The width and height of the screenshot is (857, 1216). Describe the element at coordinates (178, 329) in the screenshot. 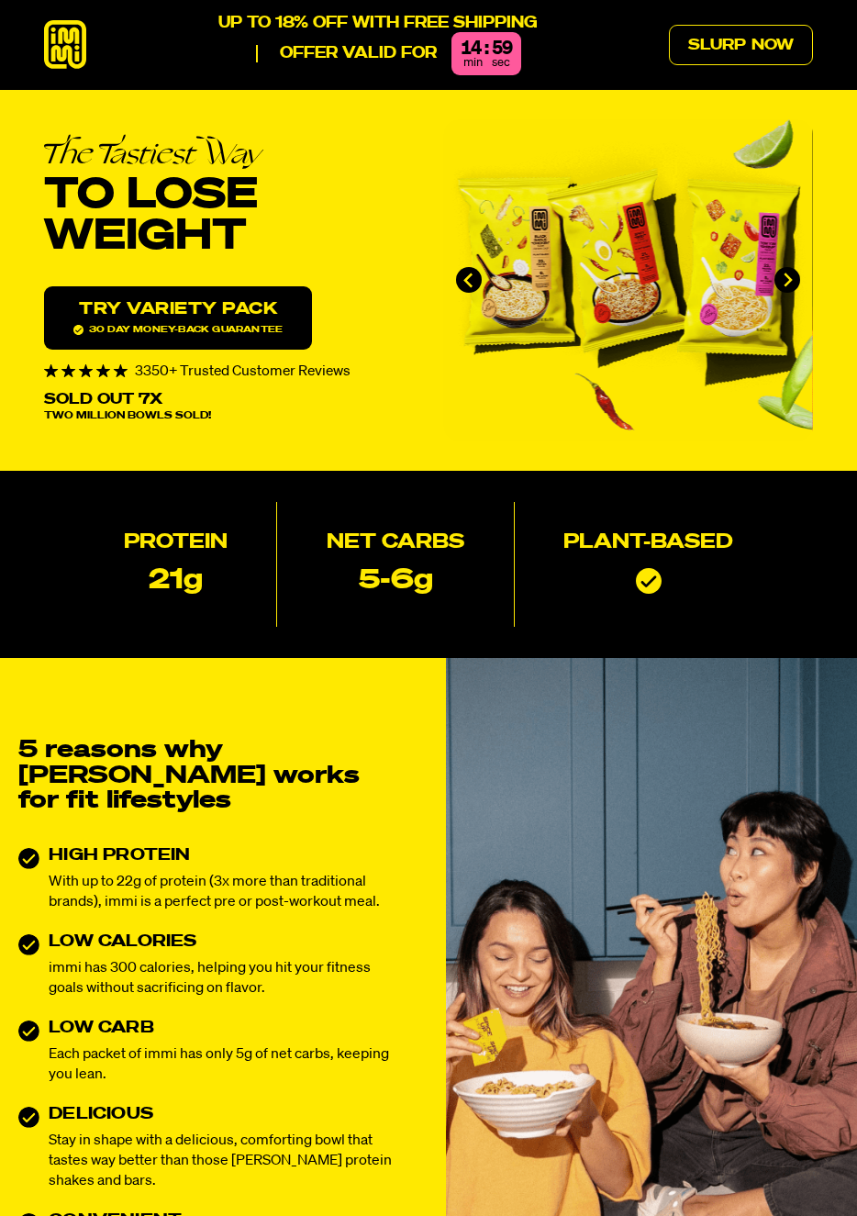

I see `span: 30 day money-back guarantee` at that location.